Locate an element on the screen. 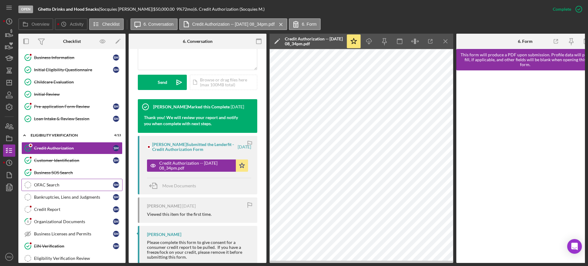  div: Credit Authorization is located at coordinates (73, 148).